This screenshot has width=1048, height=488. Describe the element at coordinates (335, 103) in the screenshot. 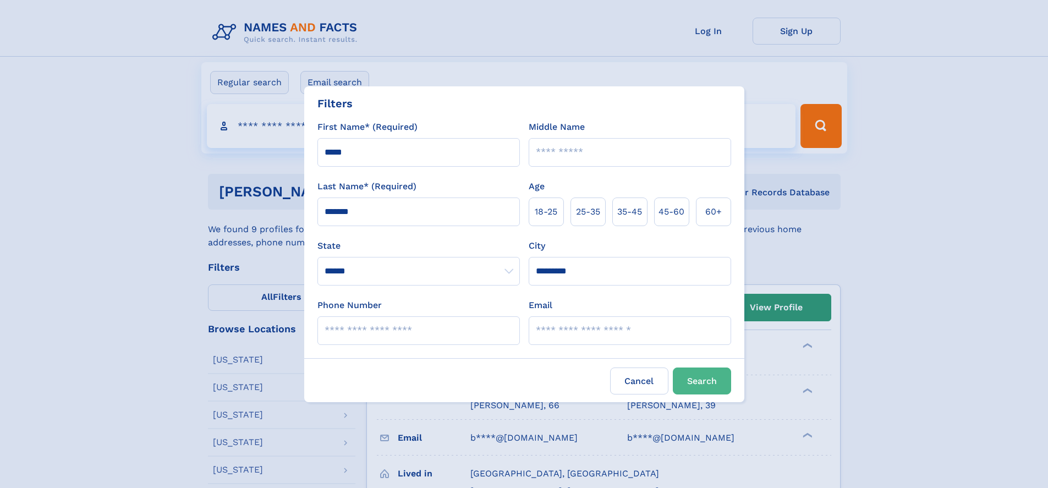

I see `div: Filters` at that location.